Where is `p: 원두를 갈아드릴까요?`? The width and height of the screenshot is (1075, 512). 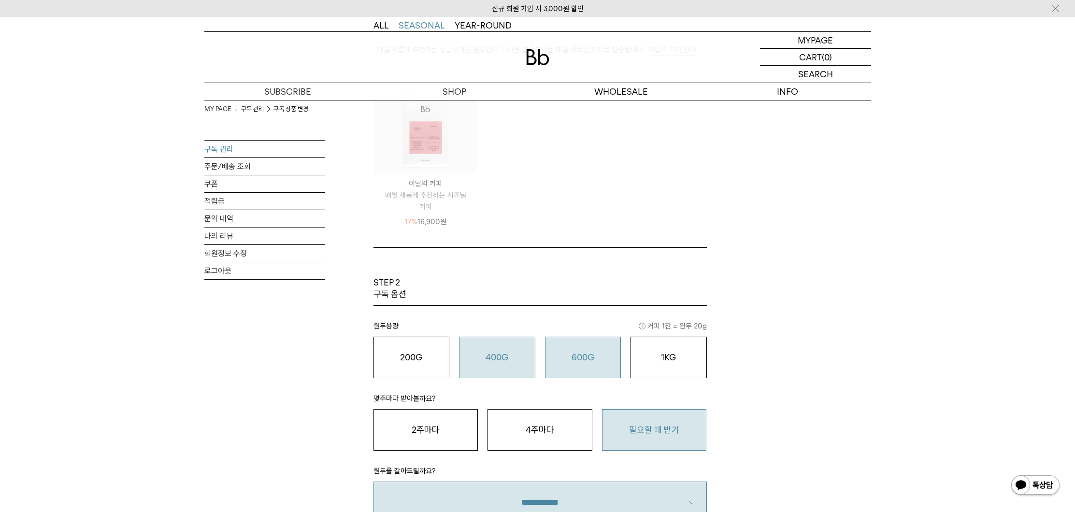
p: 원두를 갈아드릴까요? is located at coordinates (540, 474).